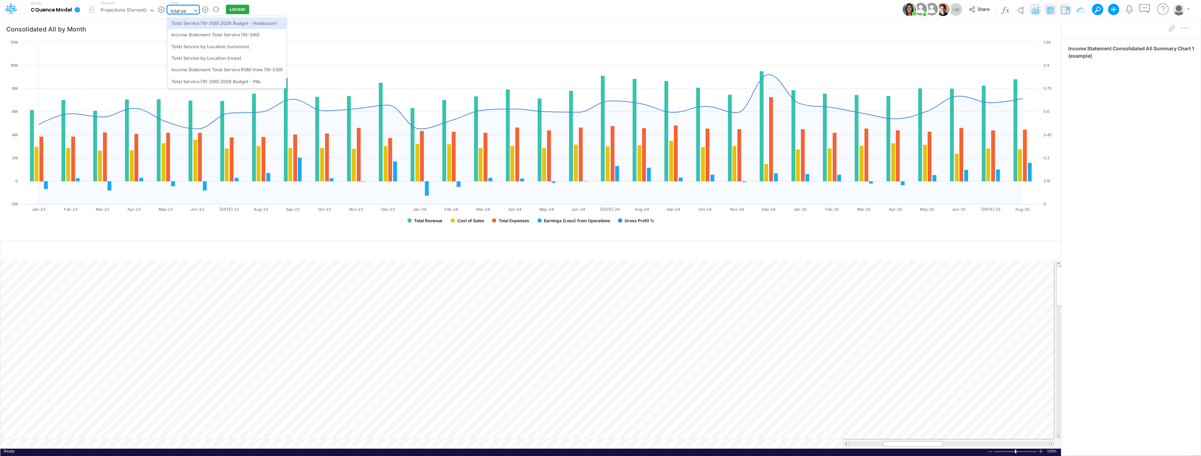 The height and width of the screenshot is (456, 1201). Describe the element at coordinates (1016, 451) in the screenshot. I see `div: Zoom` at that location.